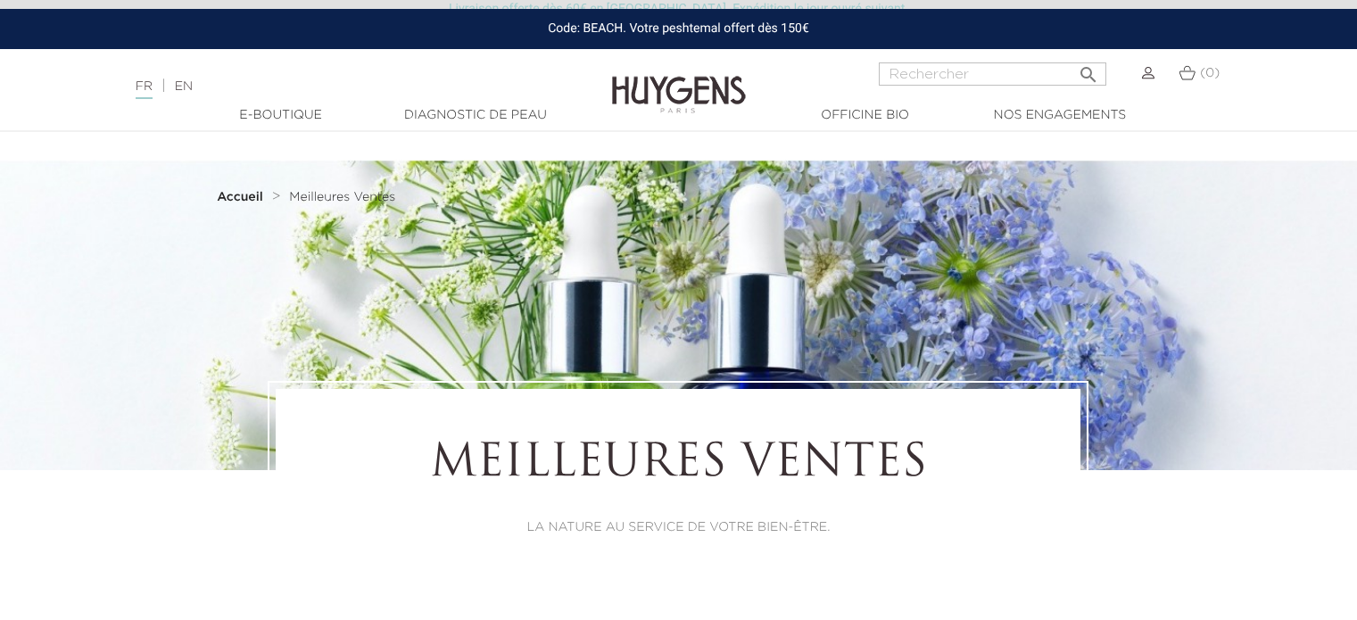  I want to click on a: E-Boutique, so click(281, 115).